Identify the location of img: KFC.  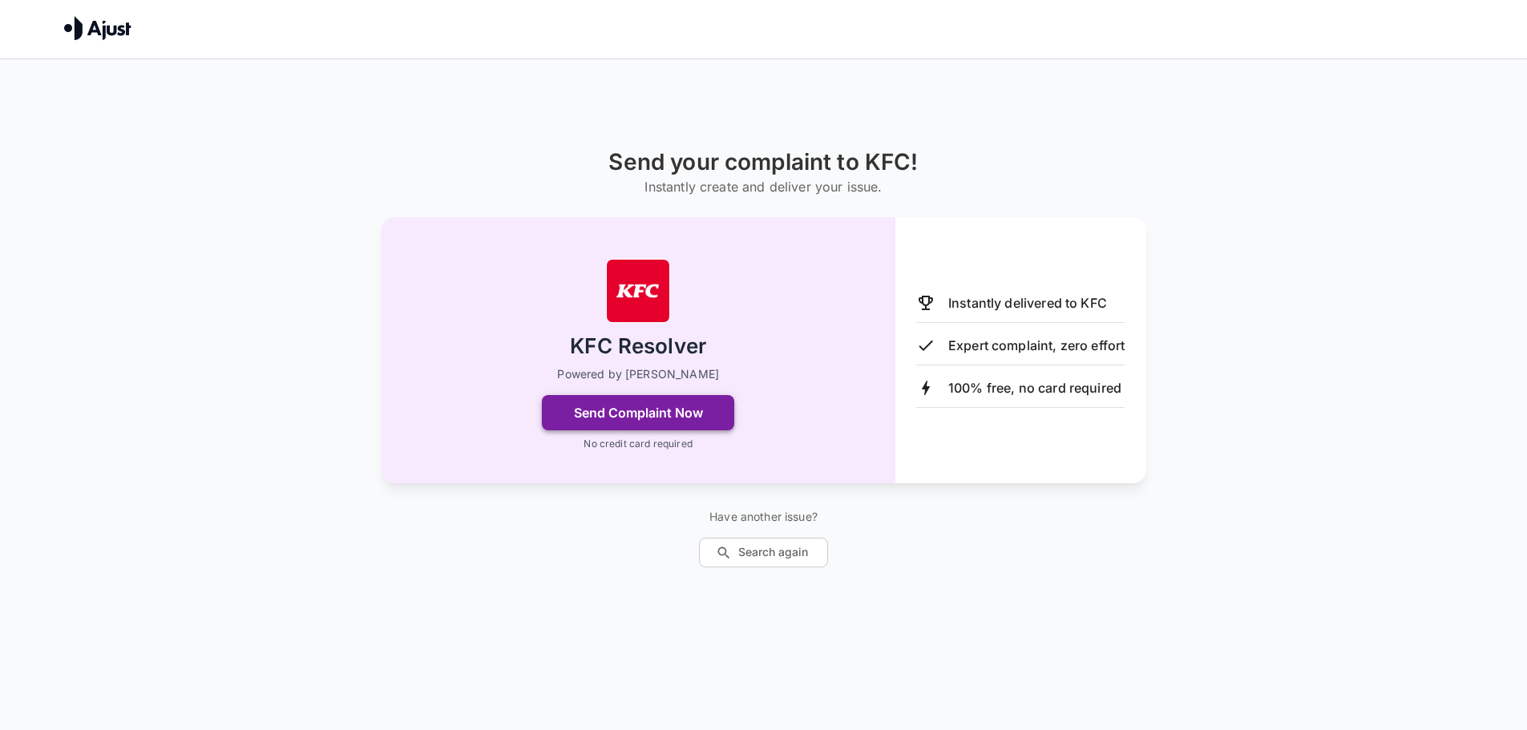
(638, 291).